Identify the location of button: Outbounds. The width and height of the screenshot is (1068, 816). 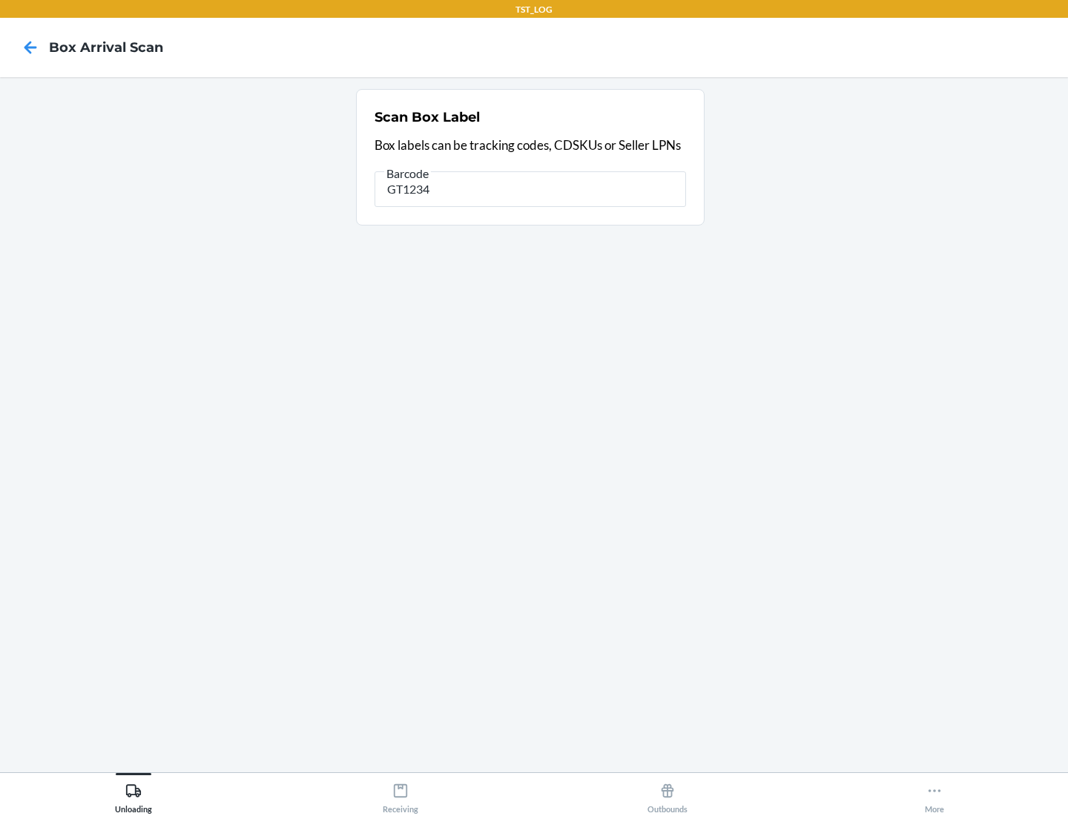
(668, 793).